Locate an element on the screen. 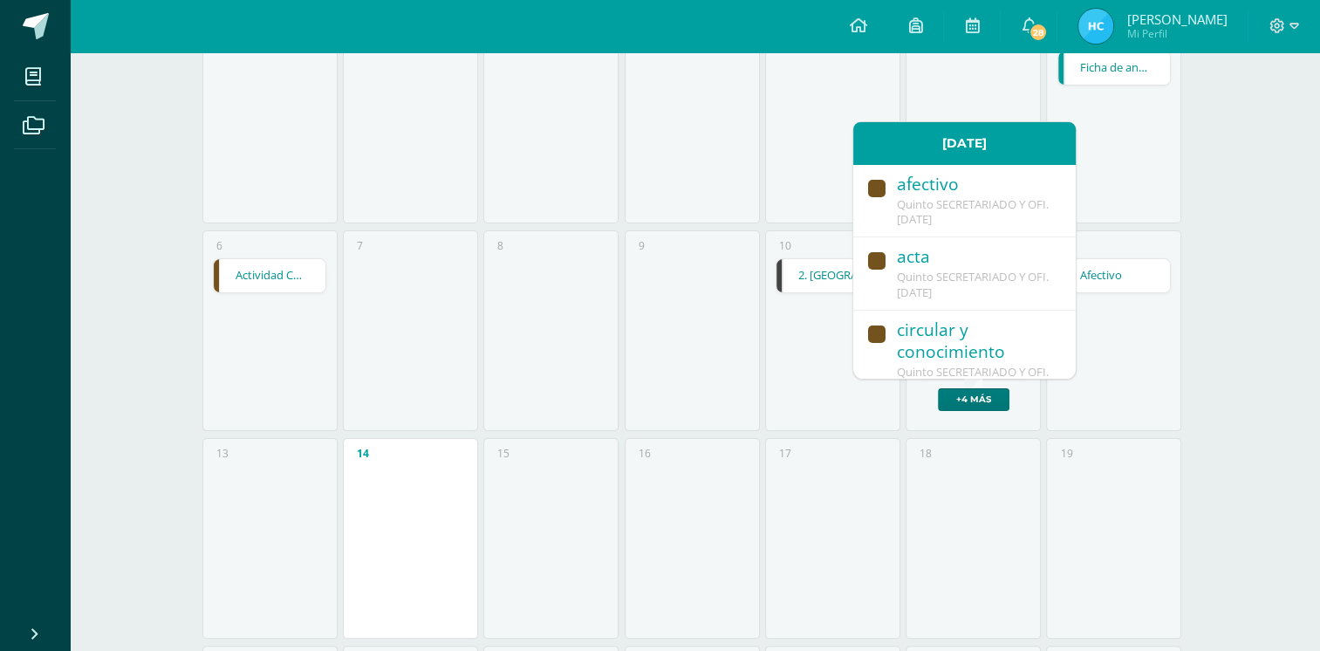 The height and width of the screenshot is (651, 1320). a: Ficha de aniversario is located at coordinates (1114, 68).